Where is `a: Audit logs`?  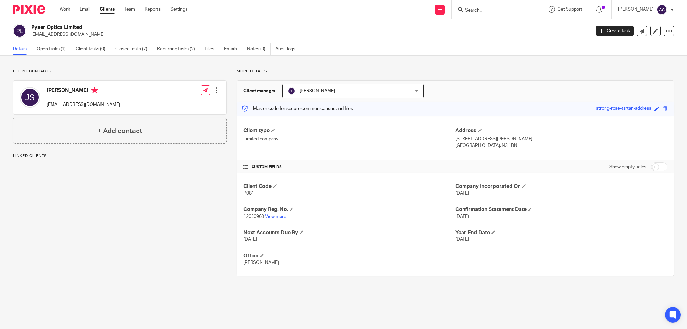 a: Audit logs is located at coordinates (288, 49).